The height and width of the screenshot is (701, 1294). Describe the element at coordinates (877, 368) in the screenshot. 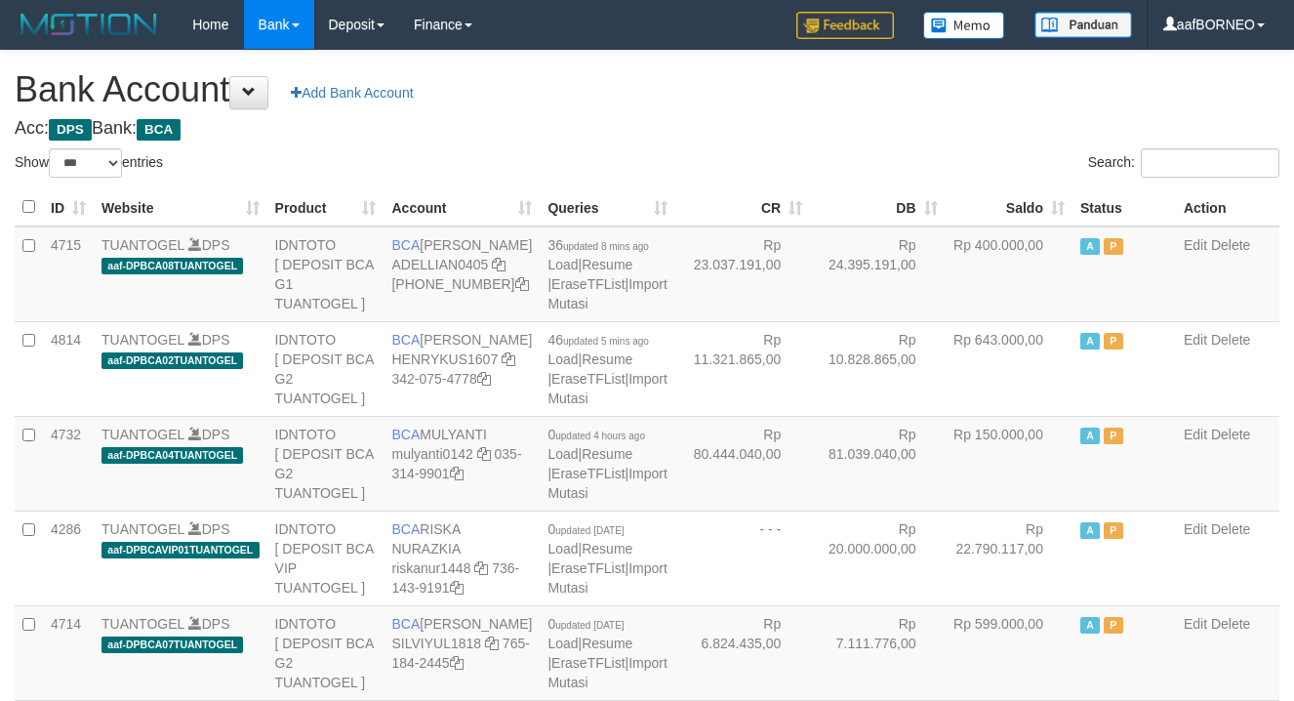

I see `td: Rp 10.828.865,00` at that location.